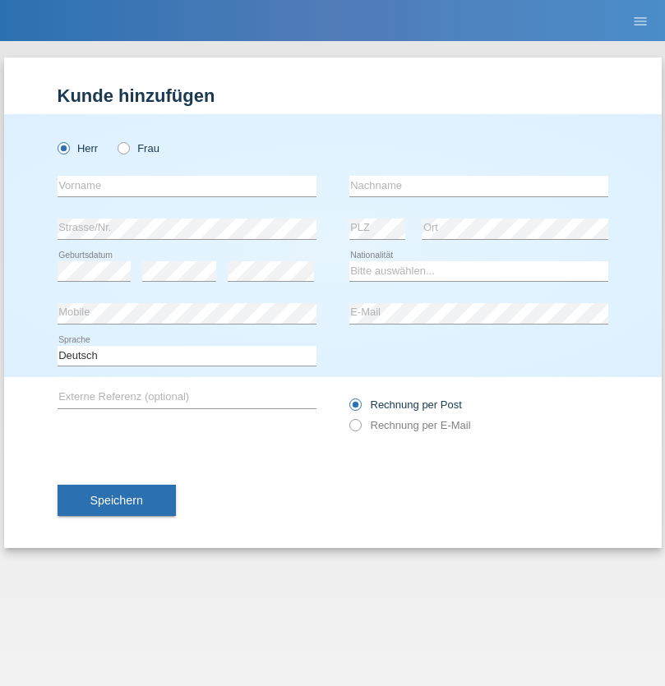 Image resolution: width=665 pixels, height=686 pixels. What do you see at coordinates (62, 147) in the screenshot?
I see `input: Herr` at bounding box center [62, 147].